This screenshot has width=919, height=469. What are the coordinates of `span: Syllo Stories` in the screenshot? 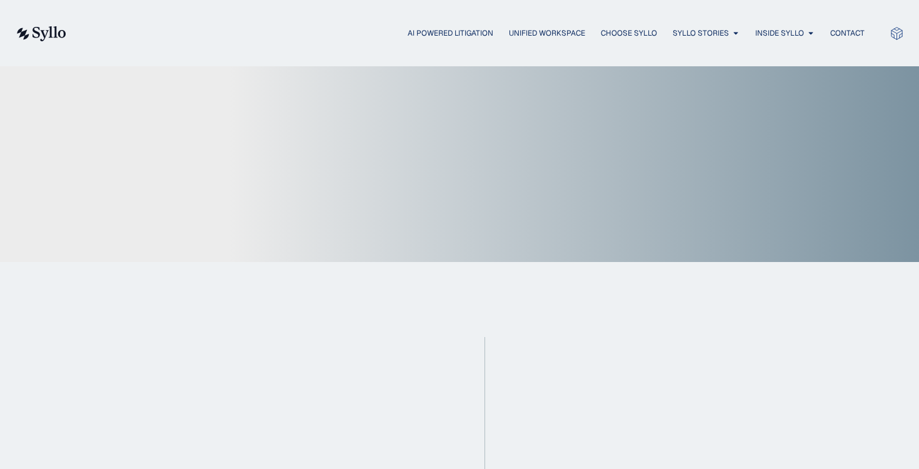 It's located at (701, 33).